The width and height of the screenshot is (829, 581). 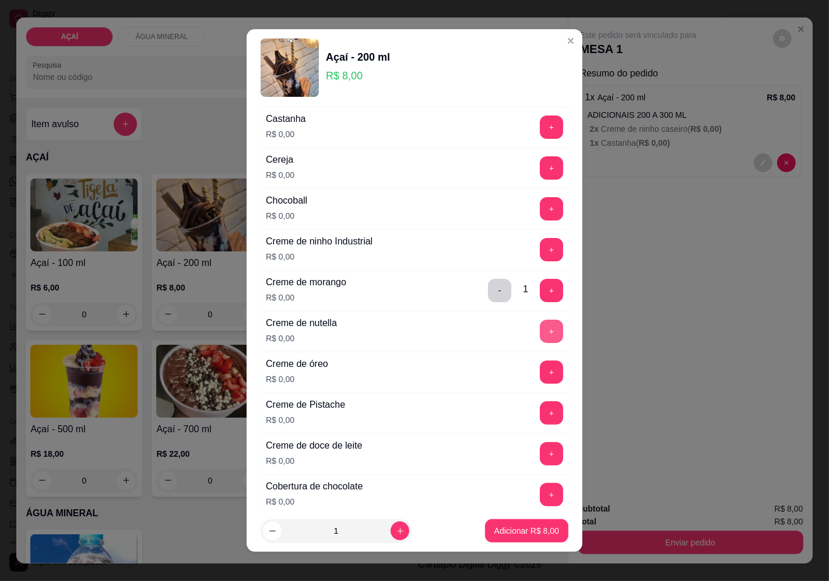 What do you see at coordinates (319, 241) in the screenshot?
I see `div: Creme de ninho Industrial` at bounding box center [319, 241].